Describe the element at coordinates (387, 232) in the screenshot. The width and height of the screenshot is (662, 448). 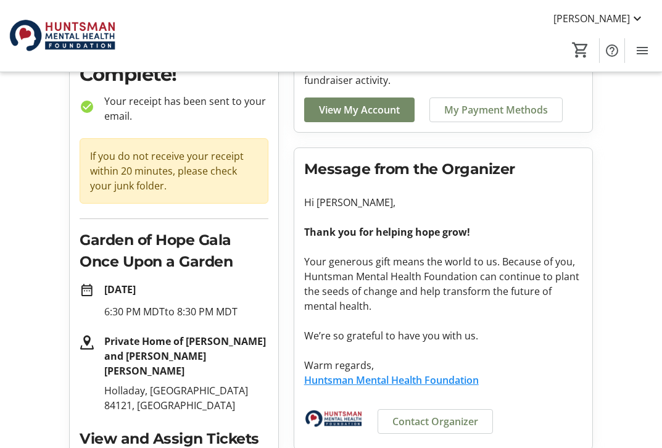
I see `strong: Thank you for helping hope grow!` at that location.